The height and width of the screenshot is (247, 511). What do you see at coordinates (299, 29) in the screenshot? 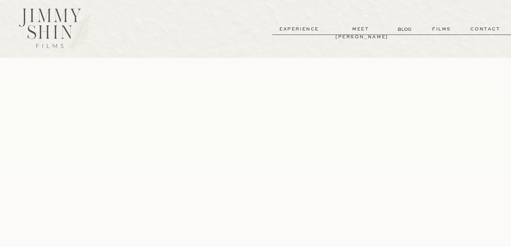
I see `p: experience` at bounding box center [299, 29].